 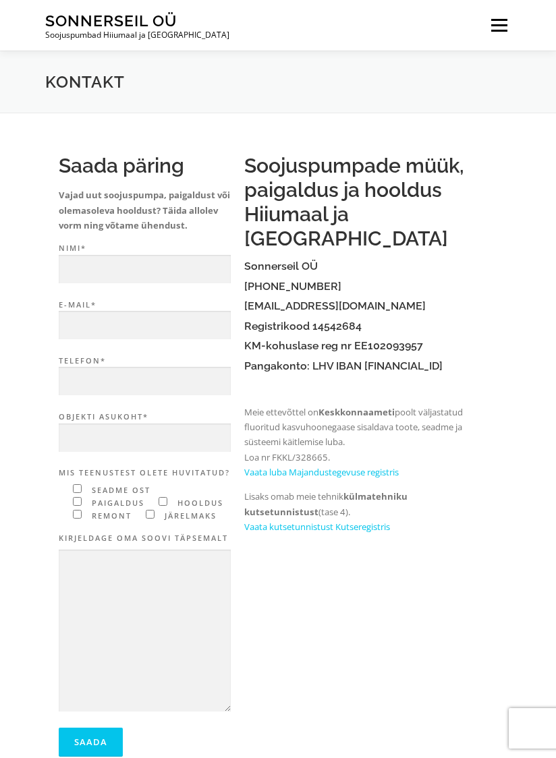 I want to click on label: E-mail*, so click(x=144, y=320).